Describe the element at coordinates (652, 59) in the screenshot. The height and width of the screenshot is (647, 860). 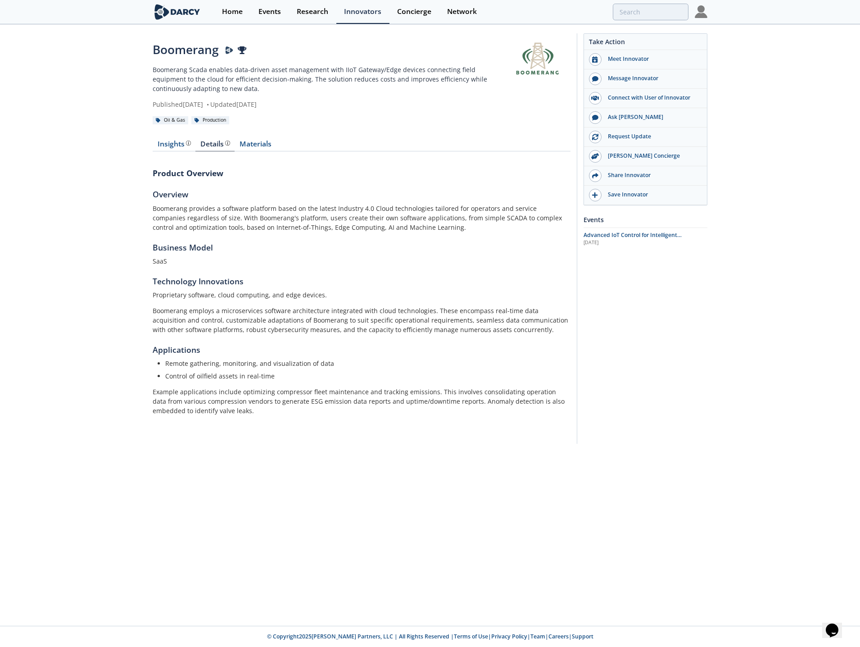
I see `div: Meet Innovator` at that location.